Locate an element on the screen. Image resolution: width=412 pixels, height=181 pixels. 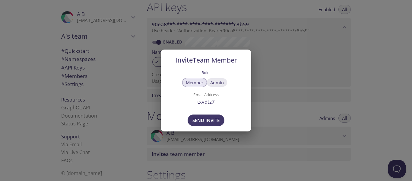
span: Invite is located at coordinates (206, 60).